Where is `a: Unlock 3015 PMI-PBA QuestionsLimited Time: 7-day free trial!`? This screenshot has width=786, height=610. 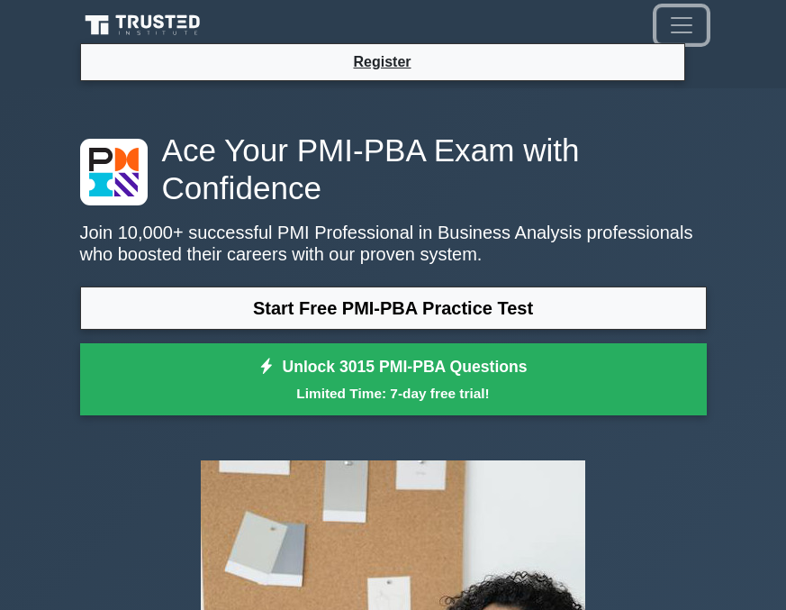
a: Unlock 3015 PMI-PBA QuestionsLimited Time: 7-day free trial! is located at coordinates (394, 379).